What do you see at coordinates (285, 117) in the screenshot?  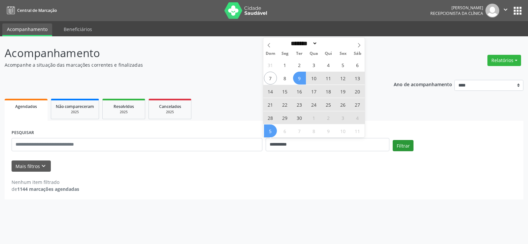 I see `span: Setembro 29, 2025` at bounding box center [285, 117].